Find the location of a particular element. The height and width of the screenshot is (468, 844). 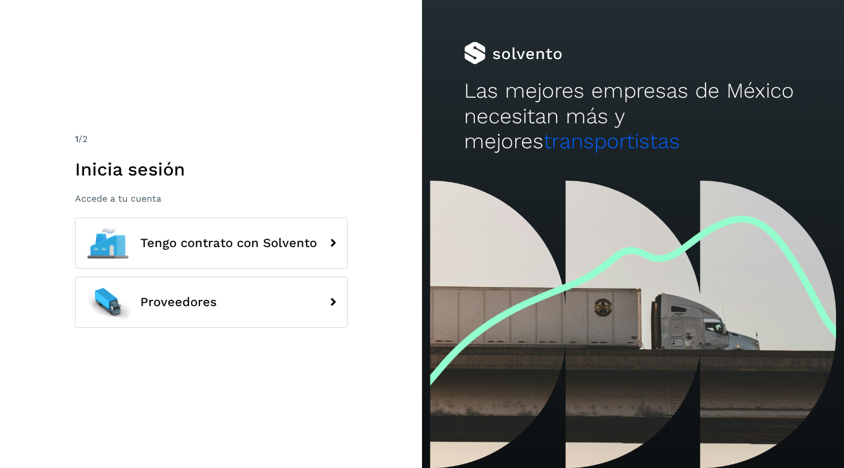

button: Tengo contrato con Solvento is located at coordinates (211, 243).